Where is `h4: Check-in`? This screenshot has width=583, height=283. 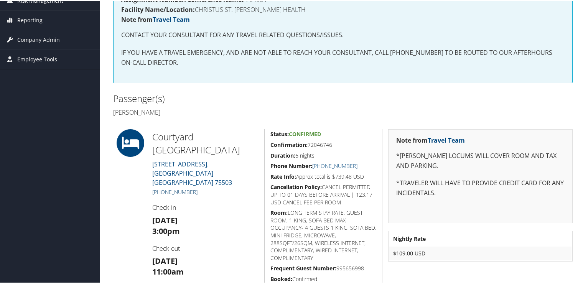 h4: Check-in is located at coordinates (205, 207).